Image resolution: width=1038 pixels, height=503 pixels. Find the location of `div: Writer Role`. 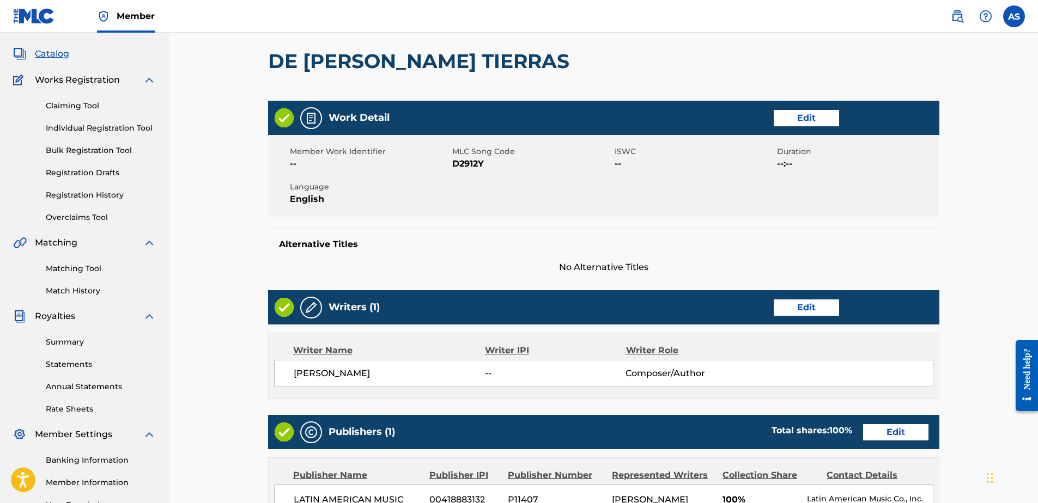

div: Writer Role is located at coordinates (690, 351).